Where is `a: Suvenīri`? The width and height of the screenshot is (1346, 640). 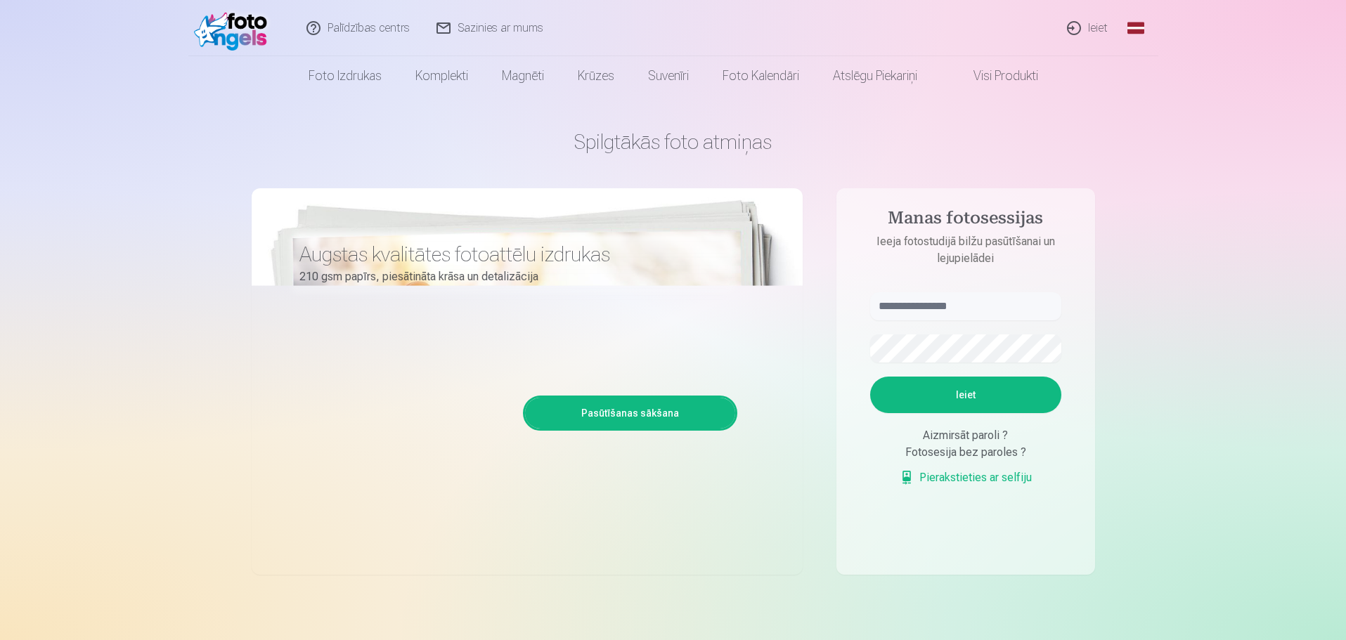 a: Suvenīri is located at coordinates (668, 76).